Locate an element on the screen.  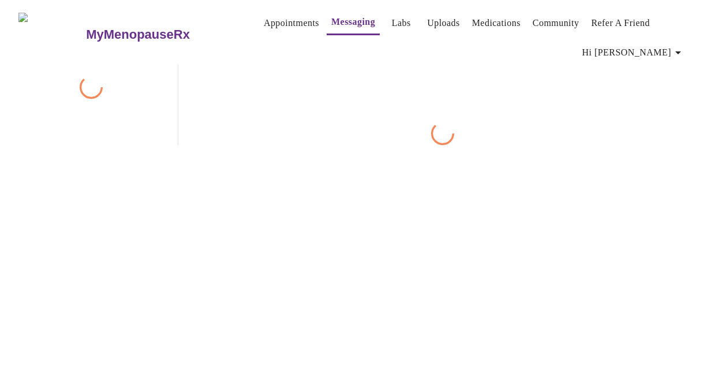
button: Appointments is located at coordinates (291, 23).